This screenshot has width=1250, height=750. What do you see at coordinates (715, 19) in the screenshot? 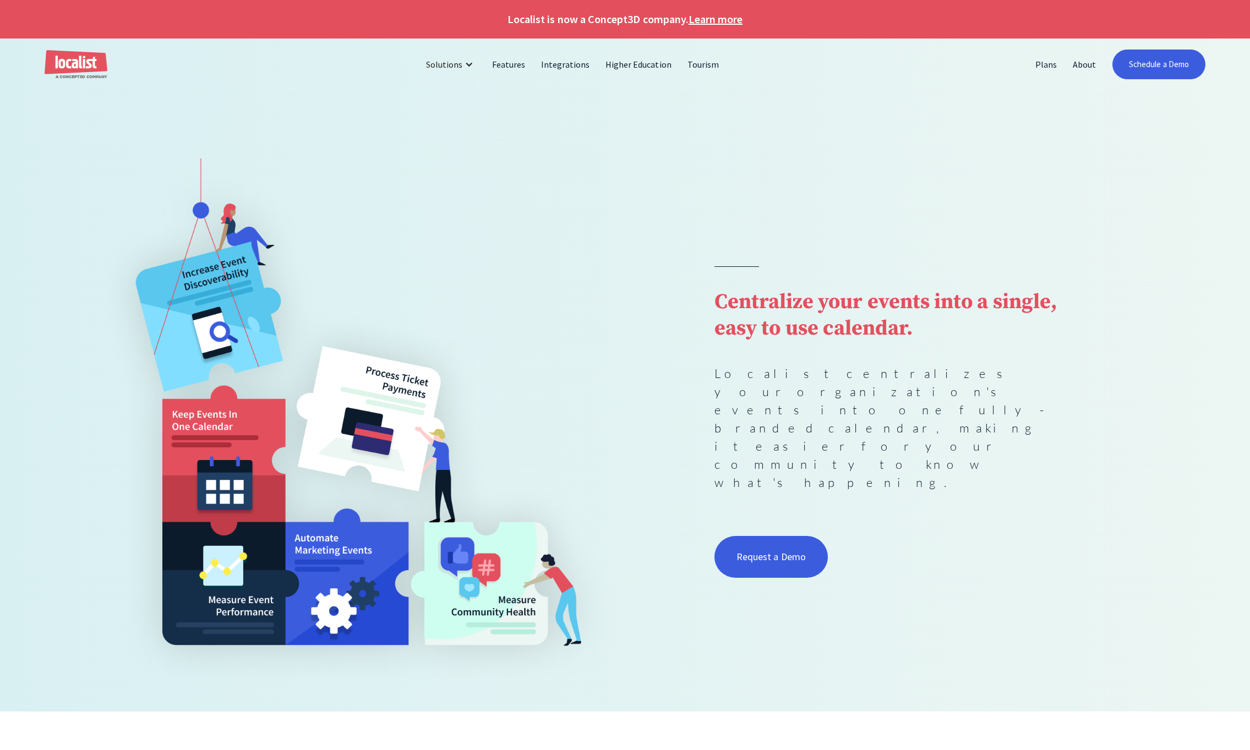
I see `a: Learn more` at bounding box center [715, 19].